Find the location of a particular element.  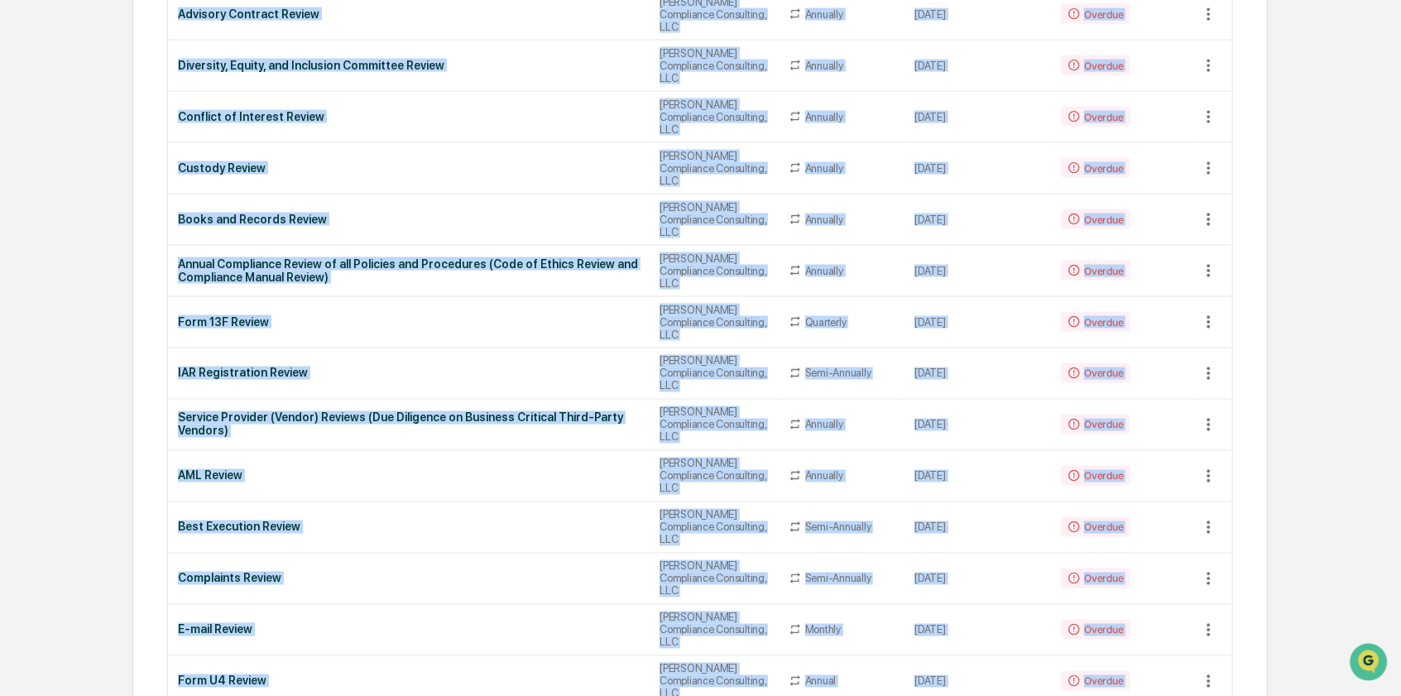

div: Diversity, Equity, and Inclusion Committee Review is located at coordinates (409, 65).